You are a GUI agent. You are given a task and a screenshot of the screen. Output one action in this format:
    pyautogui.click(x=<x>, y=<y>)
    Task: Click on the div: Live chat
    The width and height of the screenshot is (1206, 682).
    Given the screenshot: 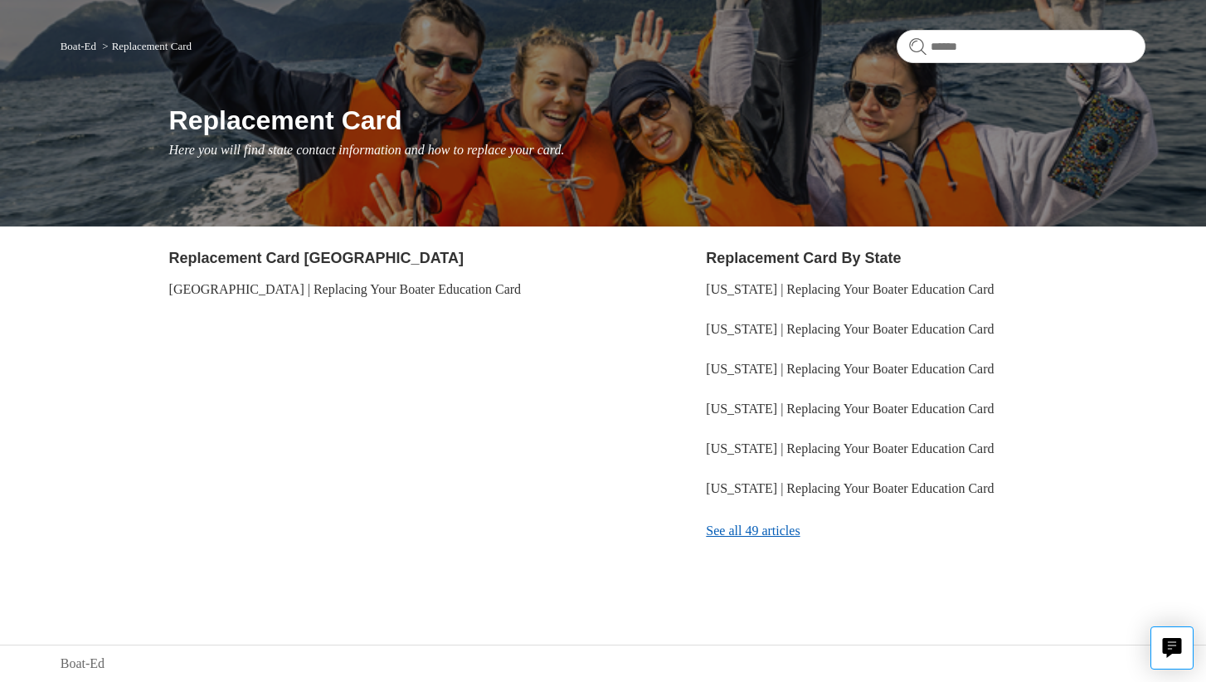 What is the action you would take?
    pyautogui.click(x=1172, y=648)
    